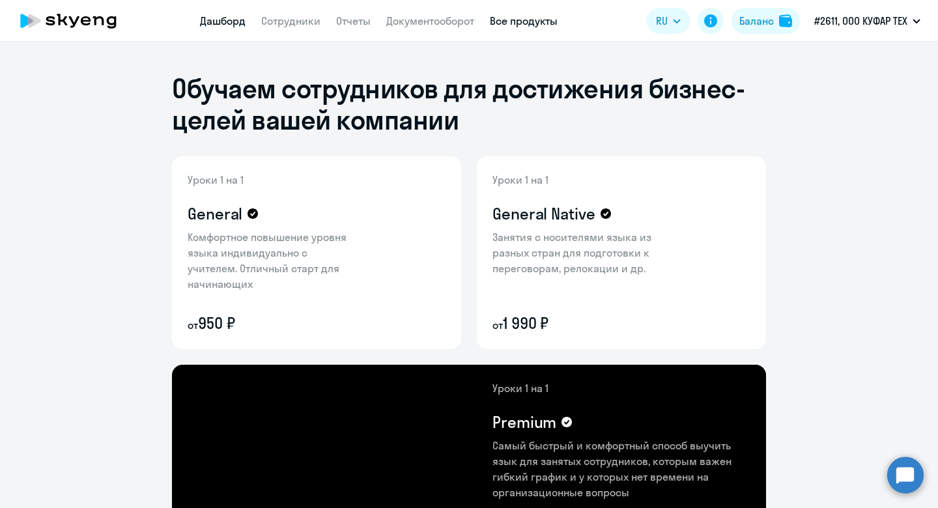  What do you see at coordinates (524, 21) in the screenshot?
I see `a: Все продукты` at bounding box center [524, 21].